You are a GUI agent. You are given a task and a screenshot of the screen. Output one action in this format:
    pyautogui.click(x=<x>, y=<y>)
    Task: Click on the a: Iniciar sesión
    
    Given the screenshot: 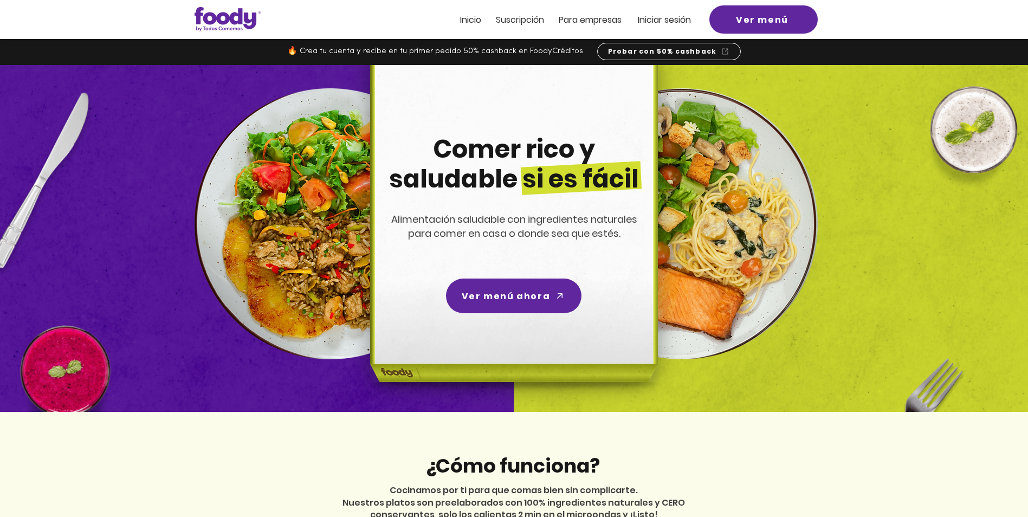 What is the action you would take?
    pyautogui.click(x=664, y=20)
    